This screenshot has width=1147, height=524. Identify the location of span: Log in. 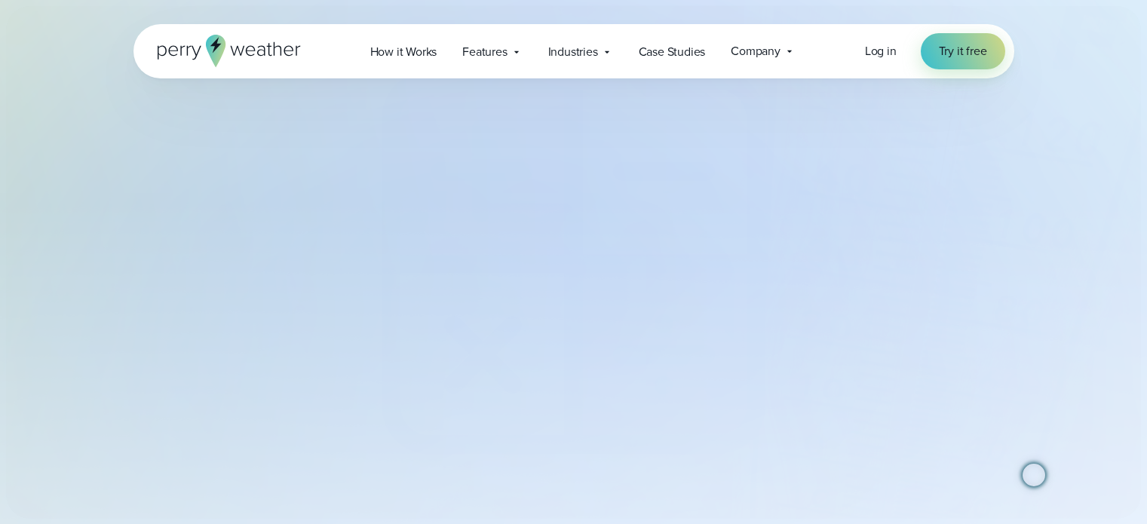
(881, 51).